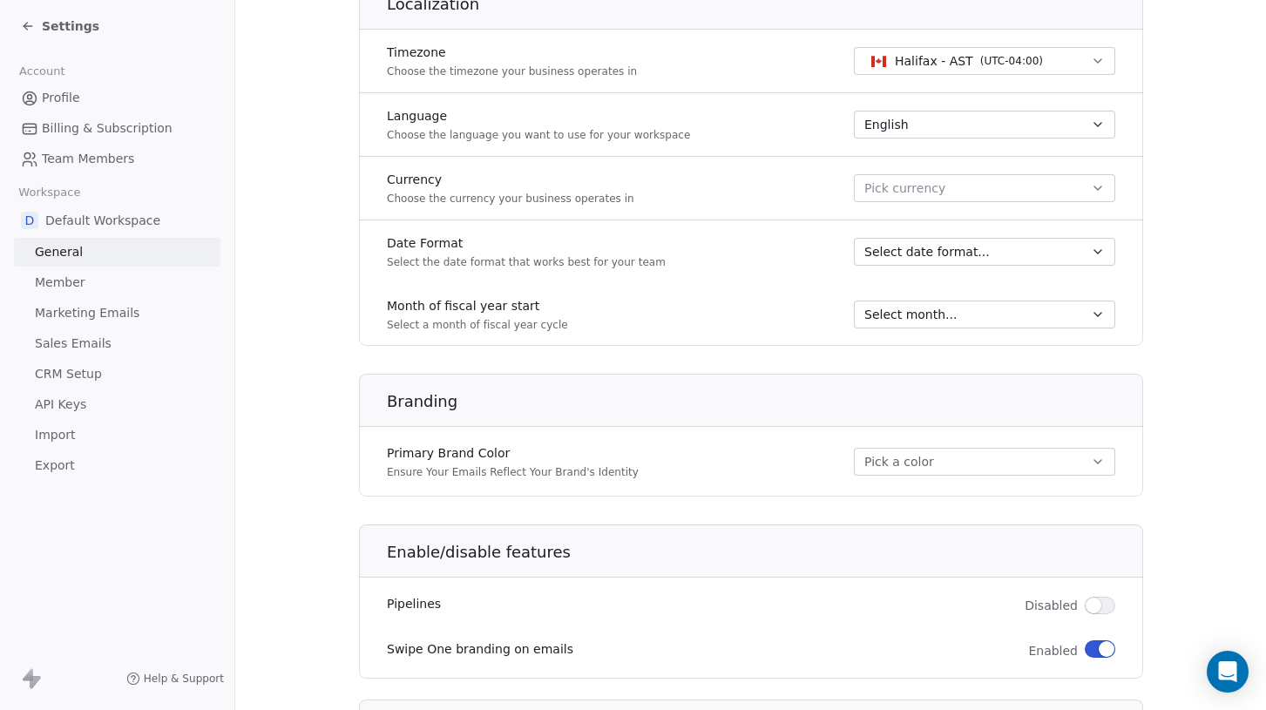  What do you see at coordinates (117, 282) in the screenshot?
I see `a: Member` at bounding box center [117, 282].